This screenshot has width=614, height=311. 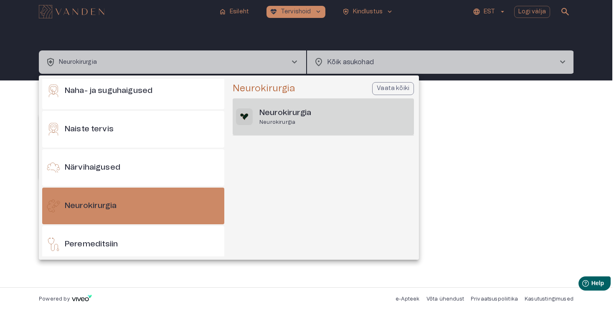 I want to click on p: Vaata kõiki, so click(x=393, y=89).